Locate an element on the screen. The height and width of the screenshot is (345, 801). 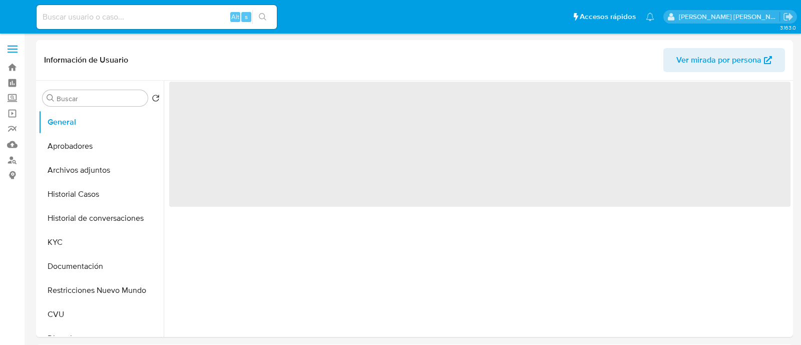
span: Alt is located at coordinates (235, 17).